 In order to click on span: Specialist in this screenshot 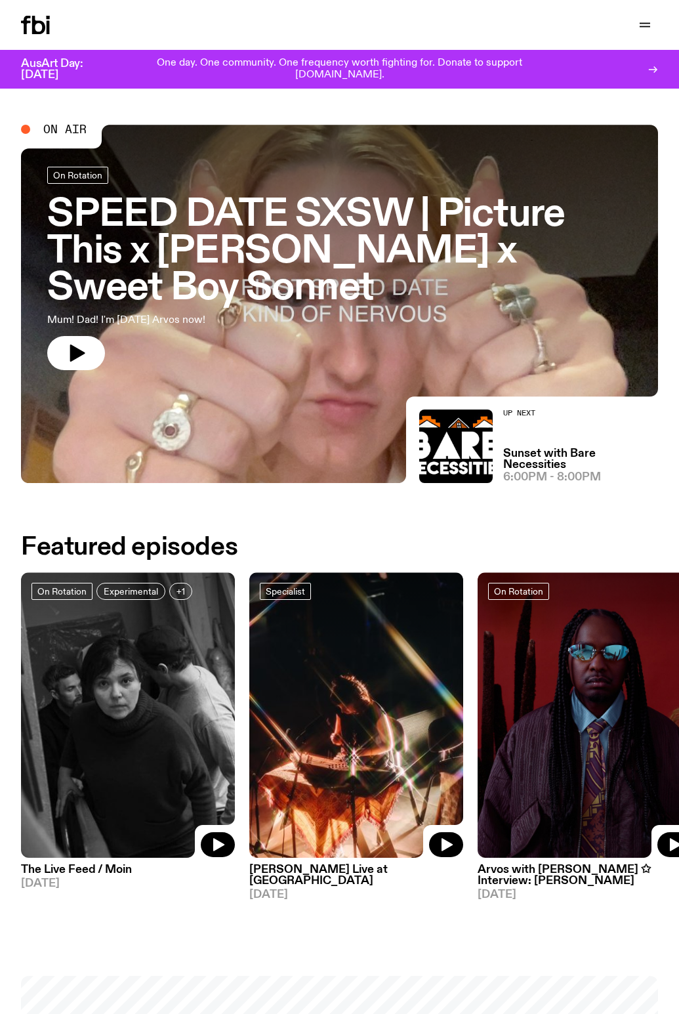, I will do `click(285, 591)`.